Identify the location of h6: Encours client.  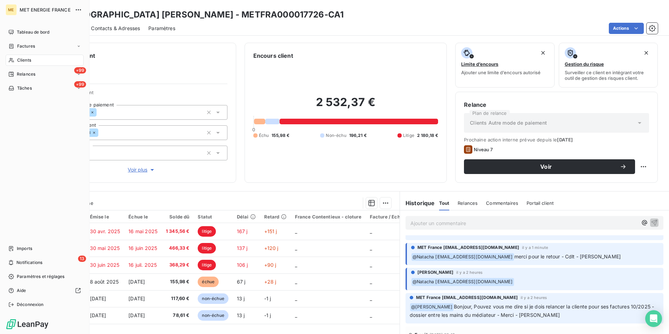
(273, 56).